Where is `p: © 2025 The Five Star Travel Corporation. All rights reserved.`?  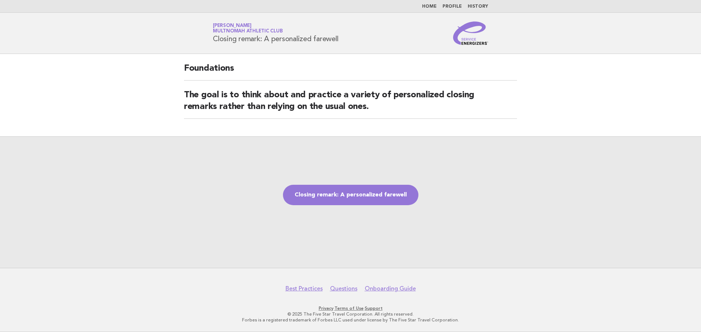
p: © 2025 The Five Star Travel Corporation. All rights reserved. is located at coordinates (350, 315).